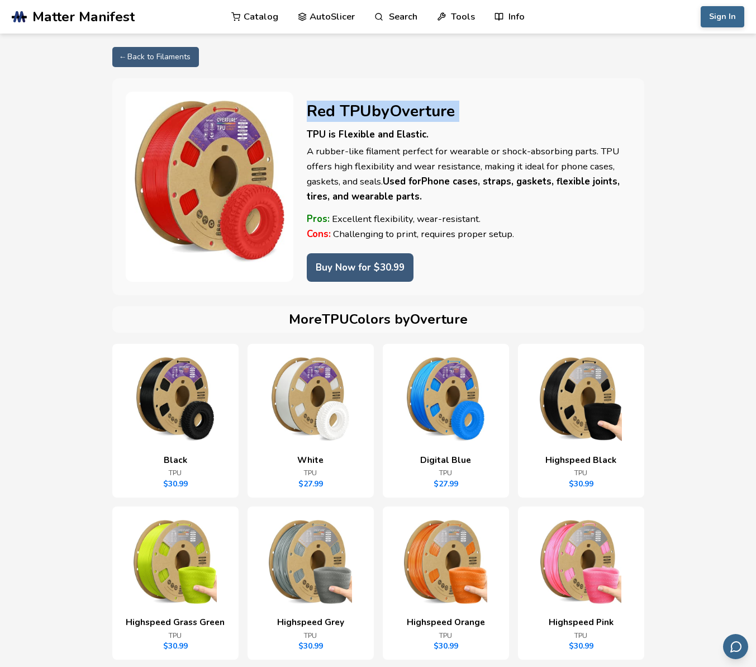 The height and width of the screenshot is (667, 756). What do you see at coordinates (360, 267) in the screenshot?
I see `a: Buy Now for $30.99` at bounding box center [360, 267].